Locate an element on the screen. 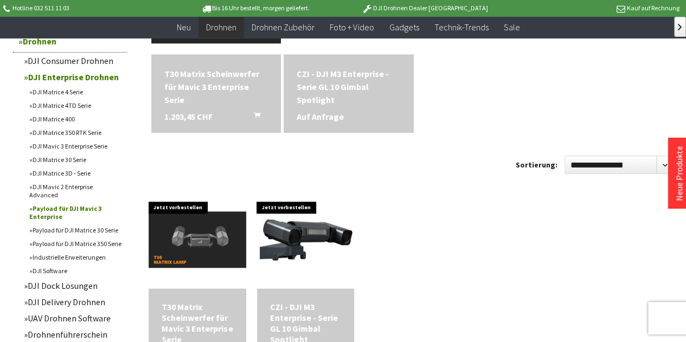 This screenshot has height=342, width=686. span: Gadgets is located at coordinates (403, 27).